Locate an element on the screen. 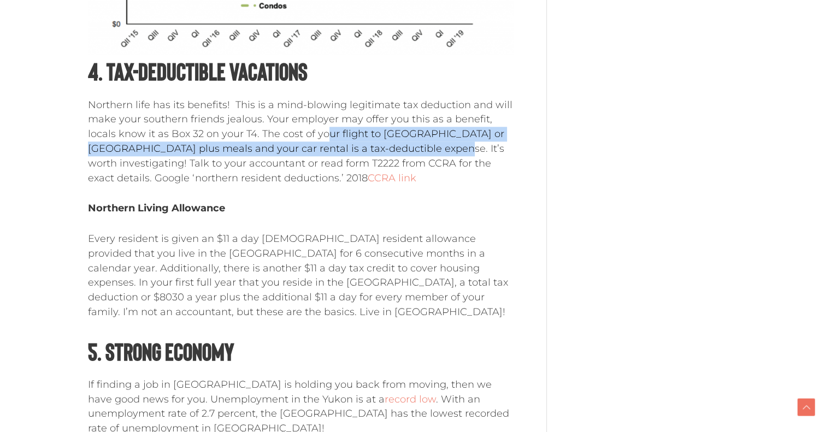  strong: 5. Strong Economy is located at coordinates (161, 351).